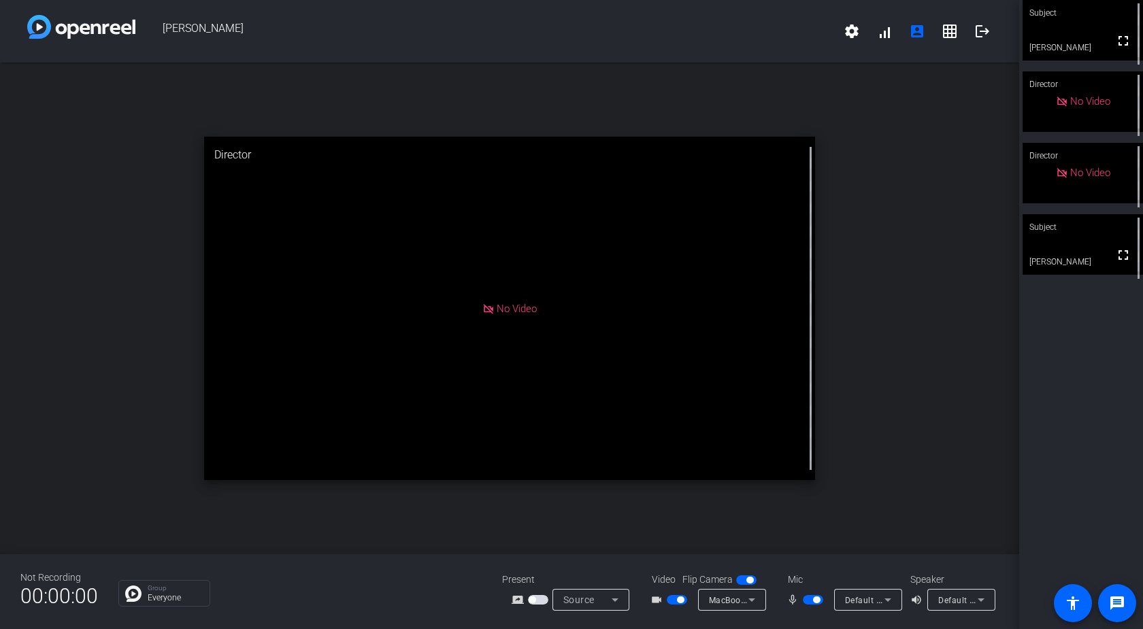  What do you see at coordinates (708, 580) in the screenshot?
I see `span: Flip Camera` at bounding box center [708, 580].